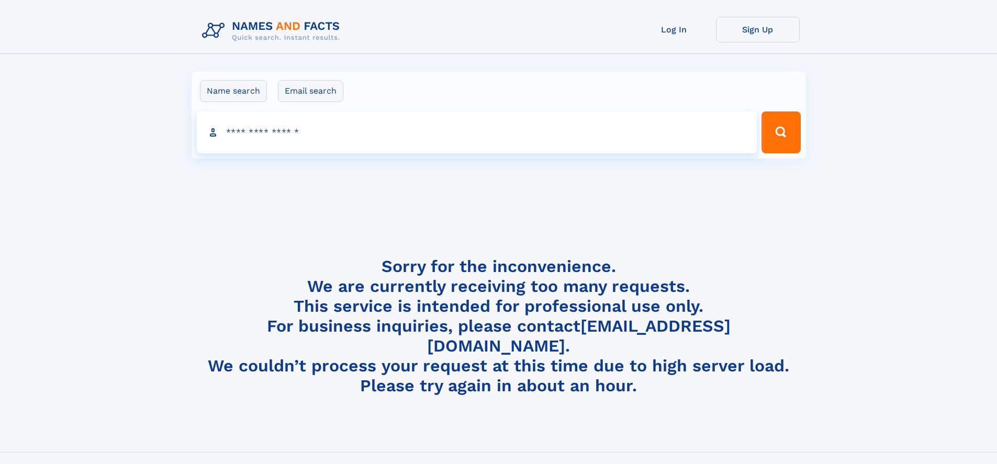 The image size is (997, 464). Describe the element at coordinates (674, 29) in the screenshot. I see `a: Log In` at that location.